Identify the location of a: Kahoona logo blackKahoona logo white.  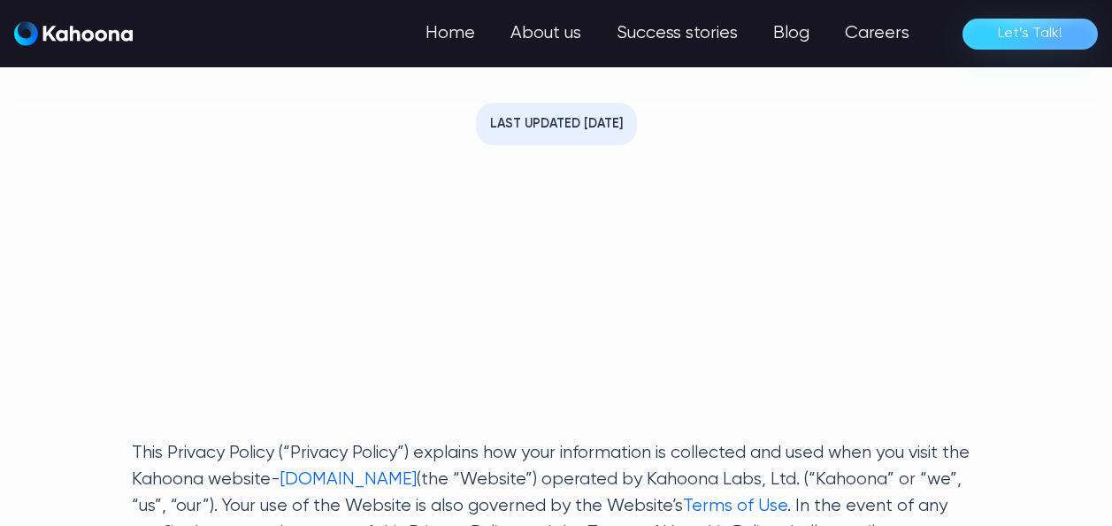
(73, 34).